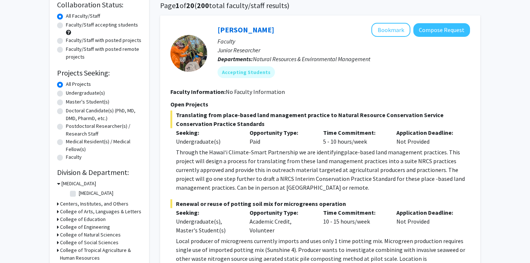 The image size is (530, 263). What do you see at coordinates (177, 5) in the screenshot?
I see `span: 1` at bounding box center [177, 5].